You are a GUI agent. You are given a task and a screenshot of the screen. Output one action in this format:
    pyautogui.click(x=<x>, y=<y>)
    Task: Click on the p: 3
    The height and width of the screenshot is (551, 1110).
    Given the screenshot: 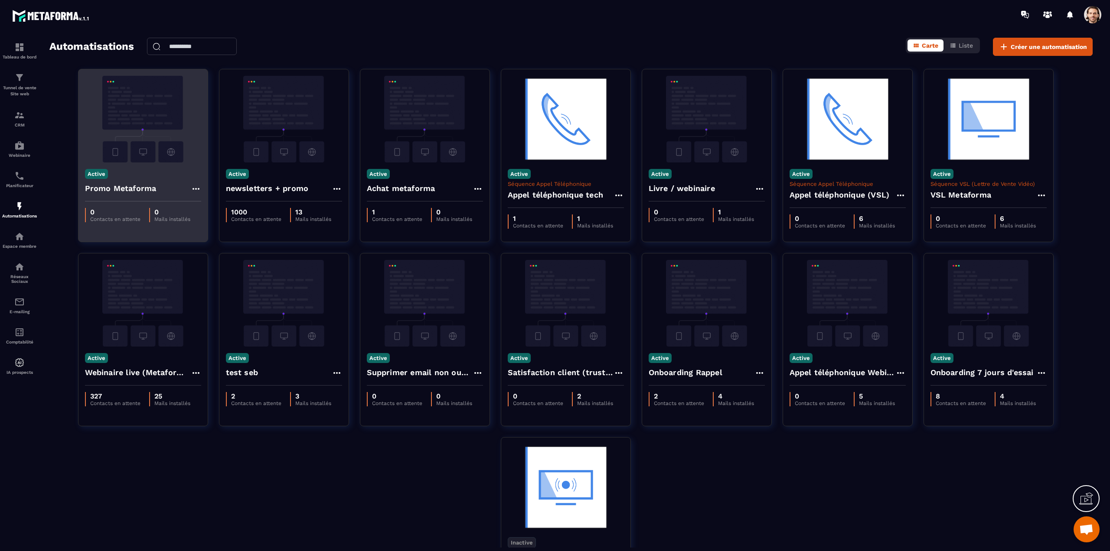 What is the action you would take?
    pyautogui.click(x=313, y=396)
    